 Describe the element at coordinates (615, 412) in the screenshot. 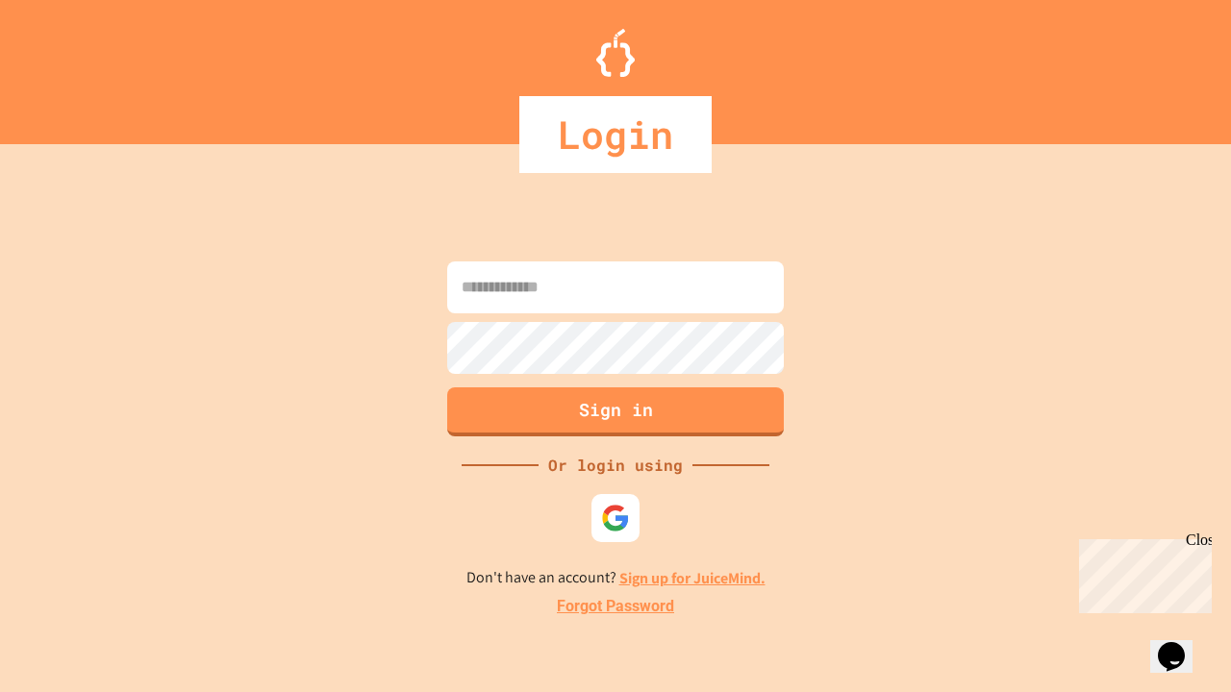

I see `button: Sign in` at that location.